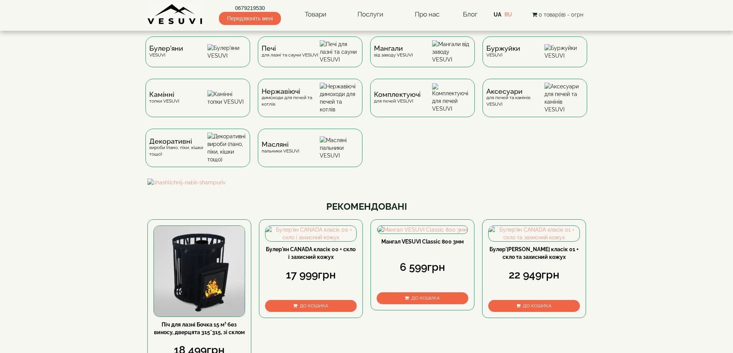 The height and width of the screenshot is (353, 733). What do you see at coordinates (561, 15) in the screenshot?
I see `span: 0 товар(ів) - 0грн` at bounding box center [561, 15].